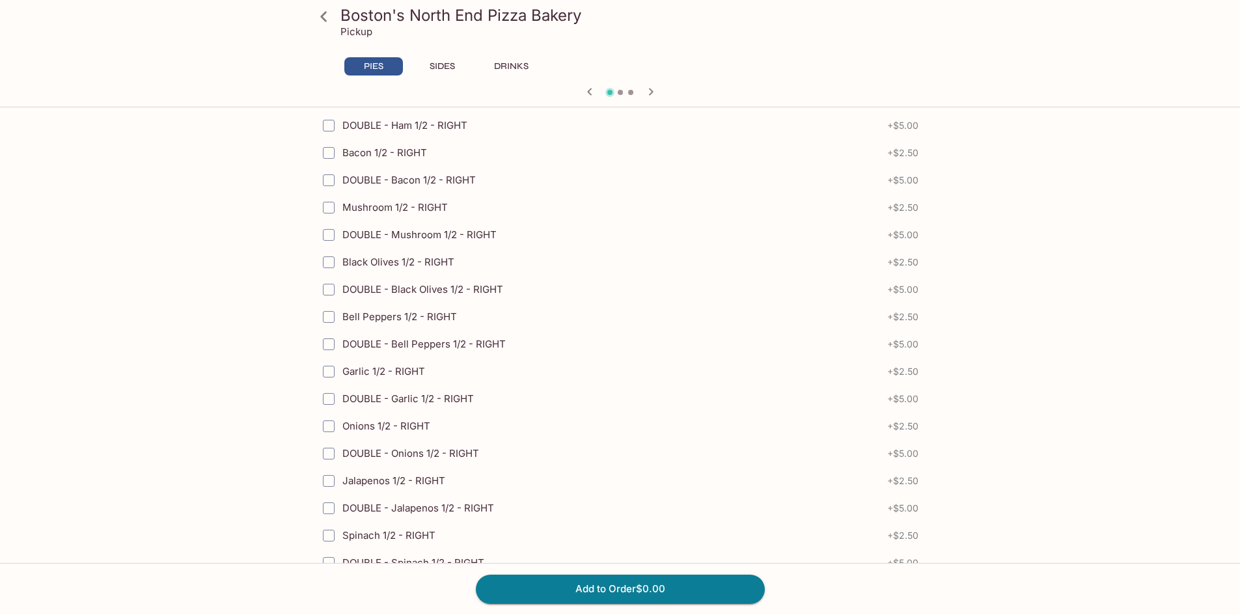 The image size is (1240, 615). What do you see at coordinates (632, 15) in the screenshot?
I see `h3: Boston's North End Pizza Bakery` at bounding box center [632, 15].